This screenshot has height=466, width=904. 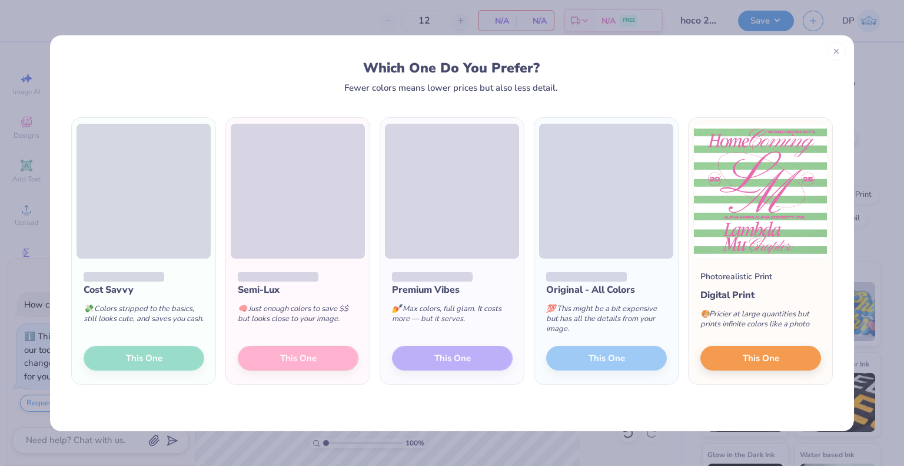 What do you see at coordinates (298, 290) in the screenshot?
I see `div: Semi-Lux` at bounding box center [298, 290].